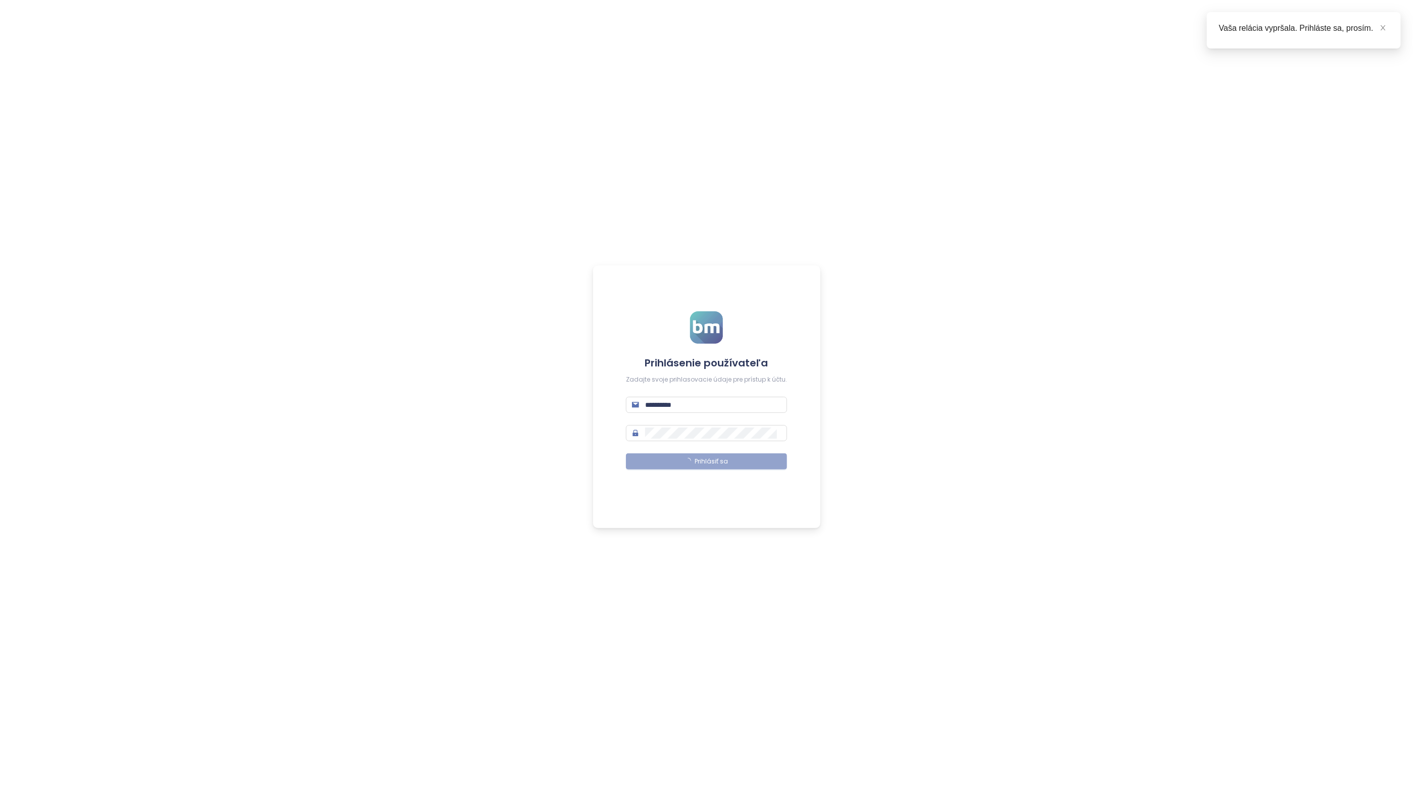  Describe the element at coordinates (636, 433) in the screenshot. I see `span: lock` at that location.